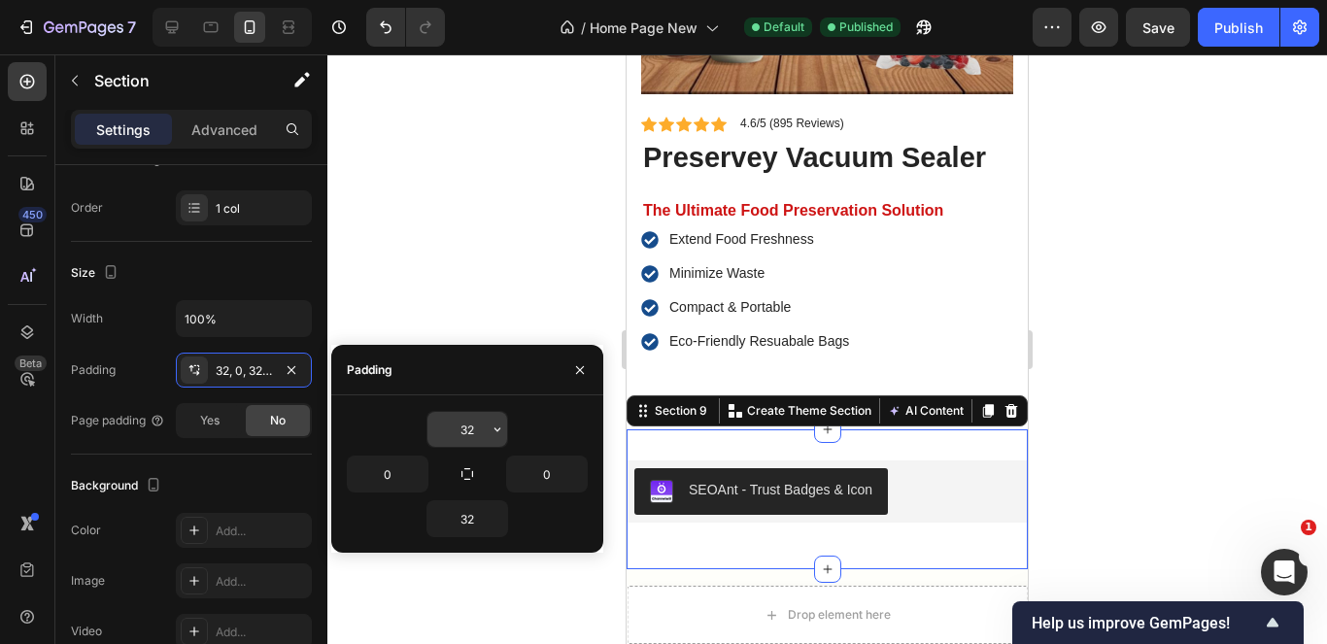 This screenshot has height=644, width=1327. I want to click on button: Save, so click(1158, 27).